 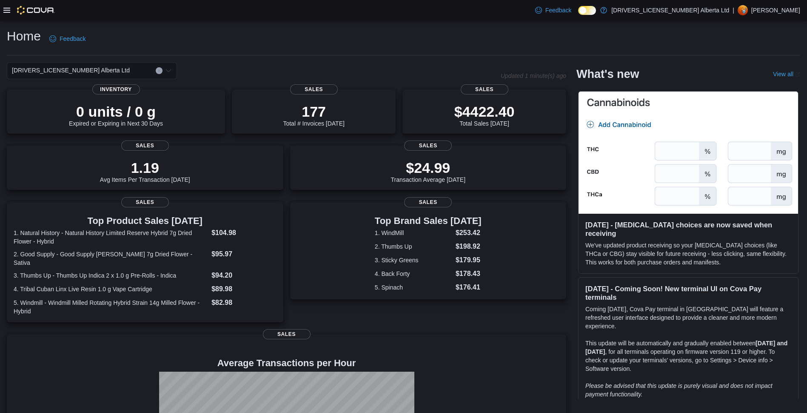 I want to click on h1: Home, so click(x=24, y=36).